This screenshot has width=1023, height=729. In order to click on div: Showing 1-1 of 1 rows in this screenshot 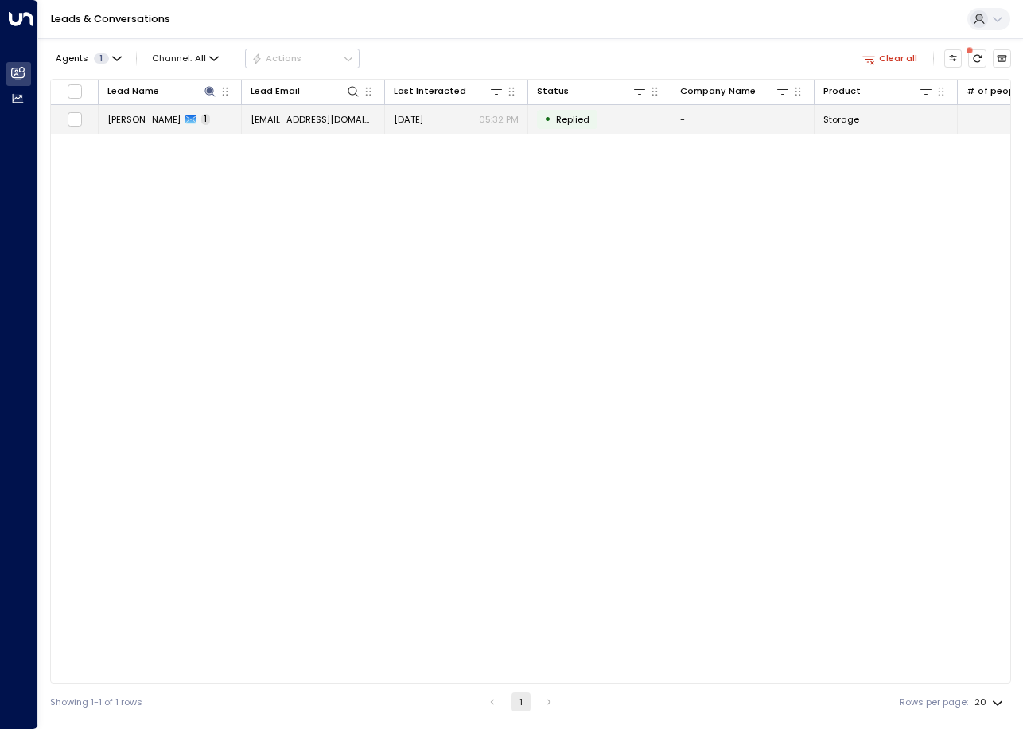, I will do `click(96, 702)`.